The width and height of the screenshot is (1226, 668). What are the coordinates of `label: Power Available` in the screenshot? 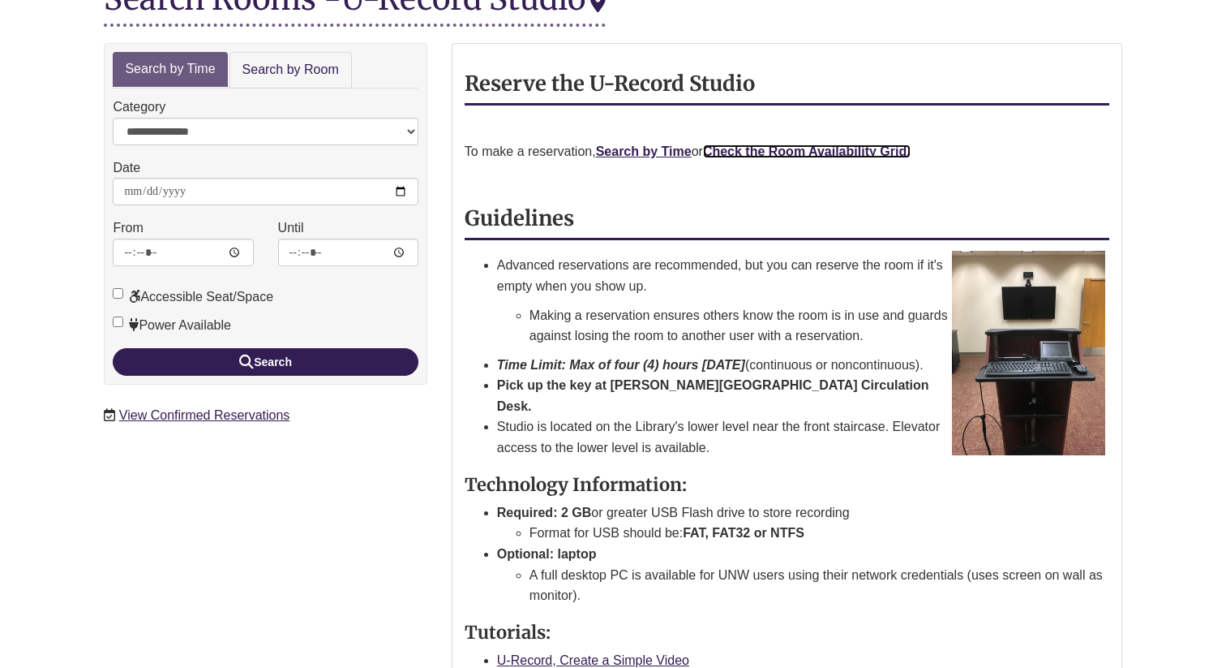 It's located at (172, 325).